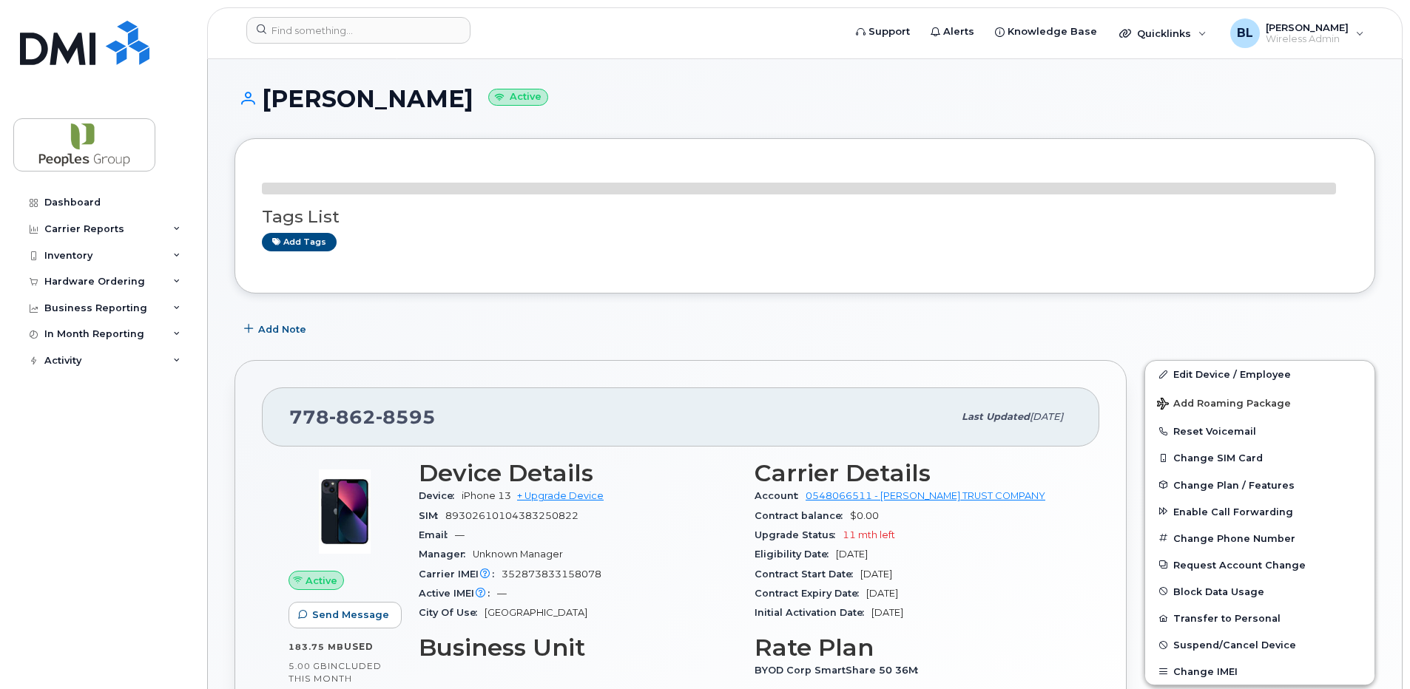 This screenshot has width=1410, height=689. Describe the element at coordinates (518, 554) in the screenshot. I see `span: Unknown Manager` at that location.